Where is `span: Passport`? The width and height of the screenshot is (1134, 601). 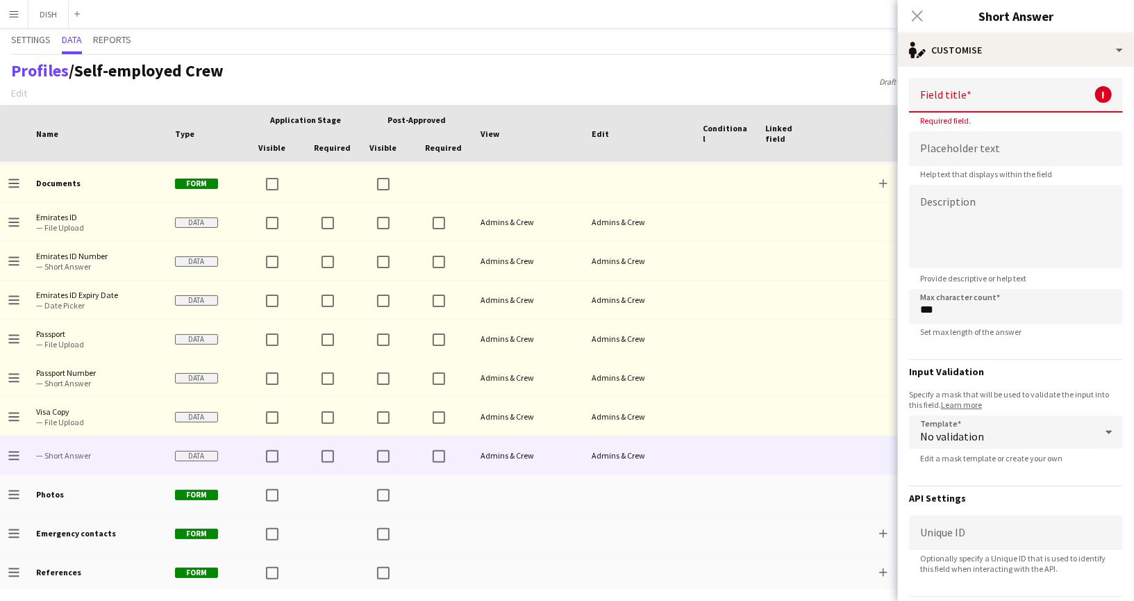
span: Passport is located at coordinates (97, 333).